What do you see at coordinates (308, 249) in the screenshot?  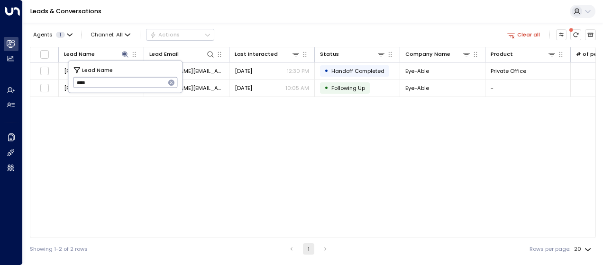 I see `nav: pagination navigation` at bounding box center [308, 249].